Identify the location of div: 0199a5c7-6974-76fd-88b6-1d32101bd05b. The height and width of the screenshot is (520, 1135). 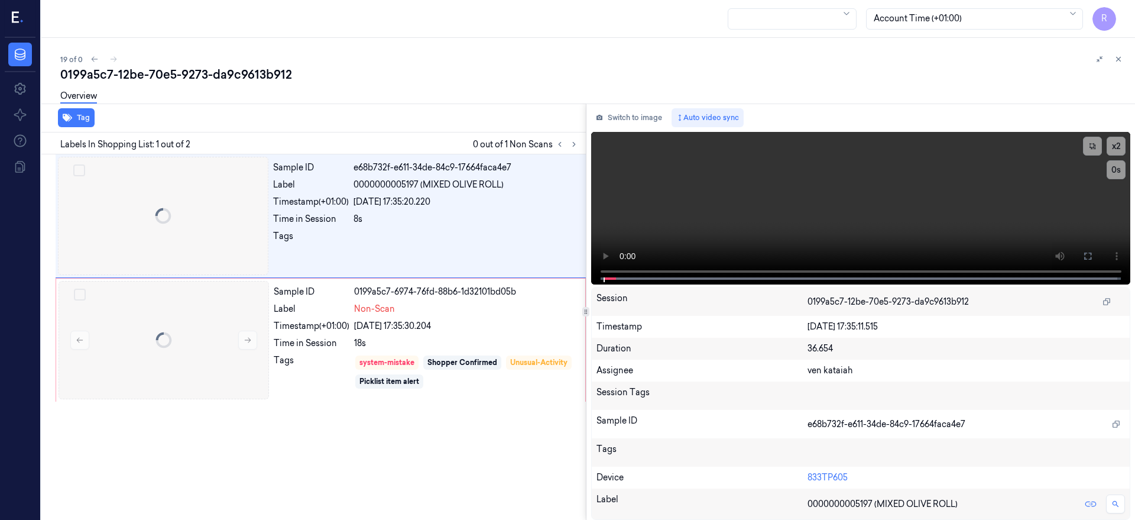
(466, 292).